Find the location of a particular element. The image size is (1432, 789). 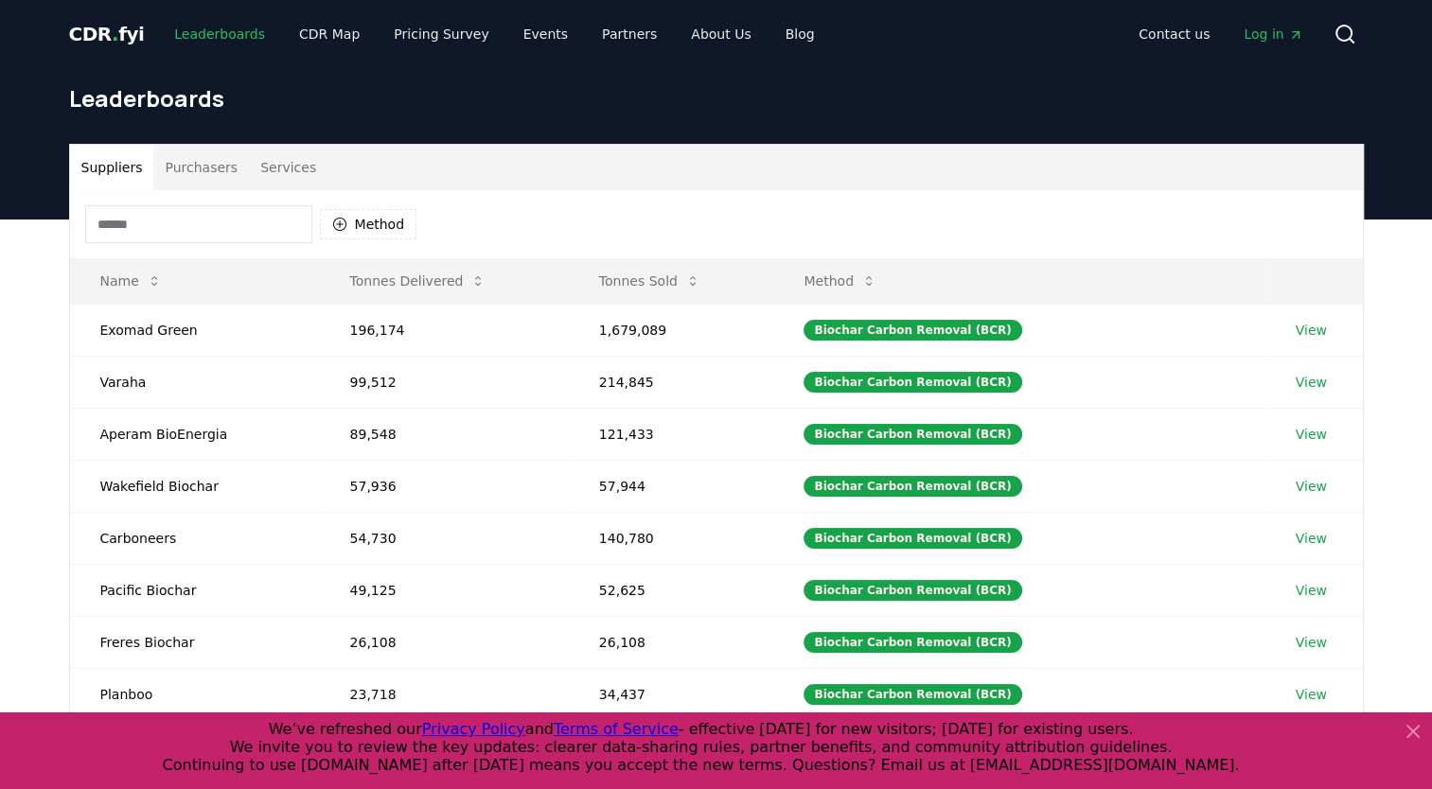

td: 57,944 is located at coordinates (671, 486).